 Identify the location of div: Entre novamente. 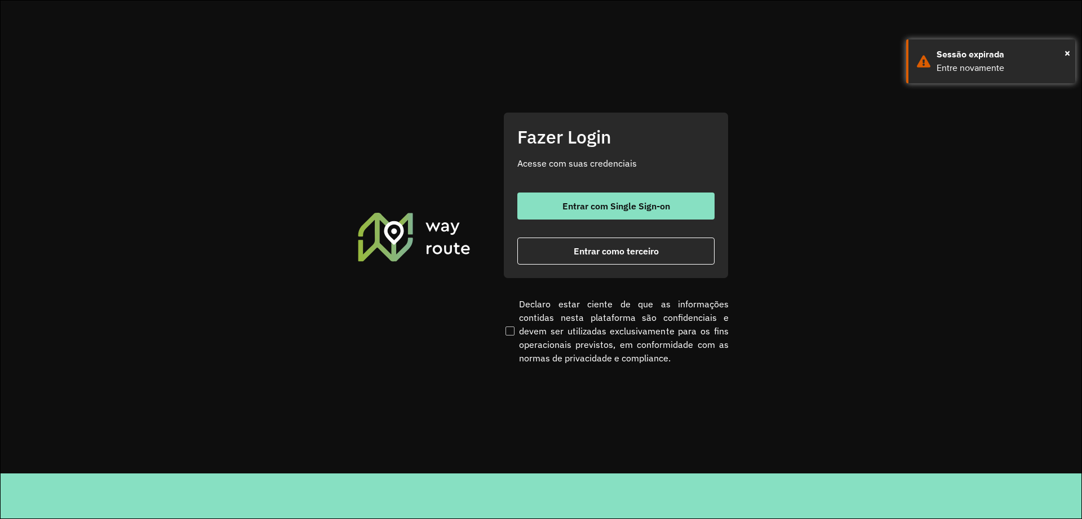
(1001, 68).